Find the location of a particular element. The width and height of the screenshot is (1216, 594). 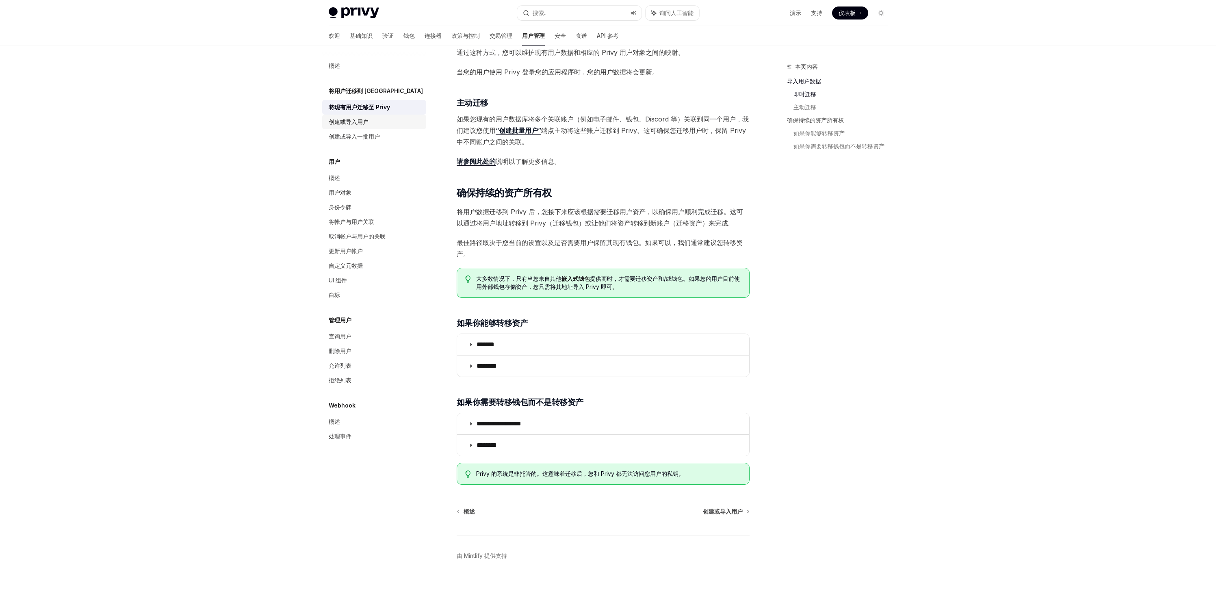

font: 将现有用户迁移至 Privy is located at coordinates (359, 107).